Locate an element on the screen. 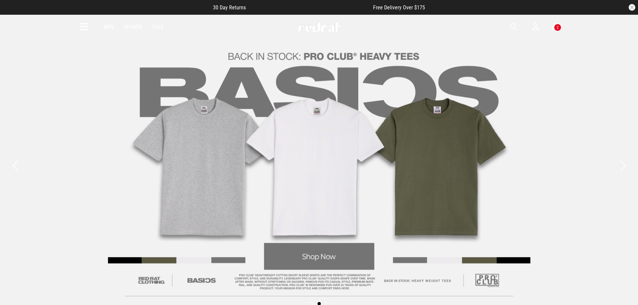  a: Women is located at coordinates (133, 27).